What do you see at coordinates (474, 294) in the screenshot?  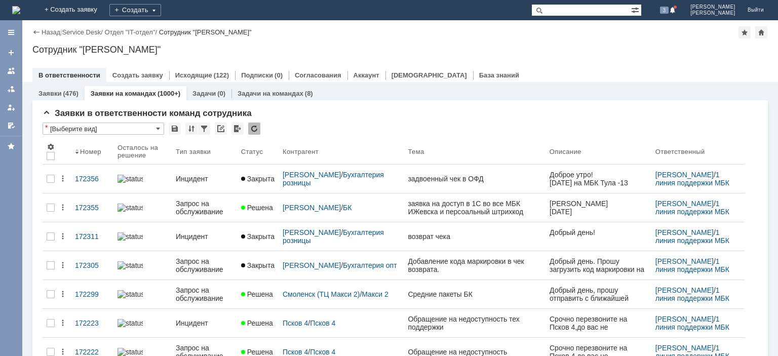 I see `div: Средние пакеты БК` at bounding box center [474, 294].